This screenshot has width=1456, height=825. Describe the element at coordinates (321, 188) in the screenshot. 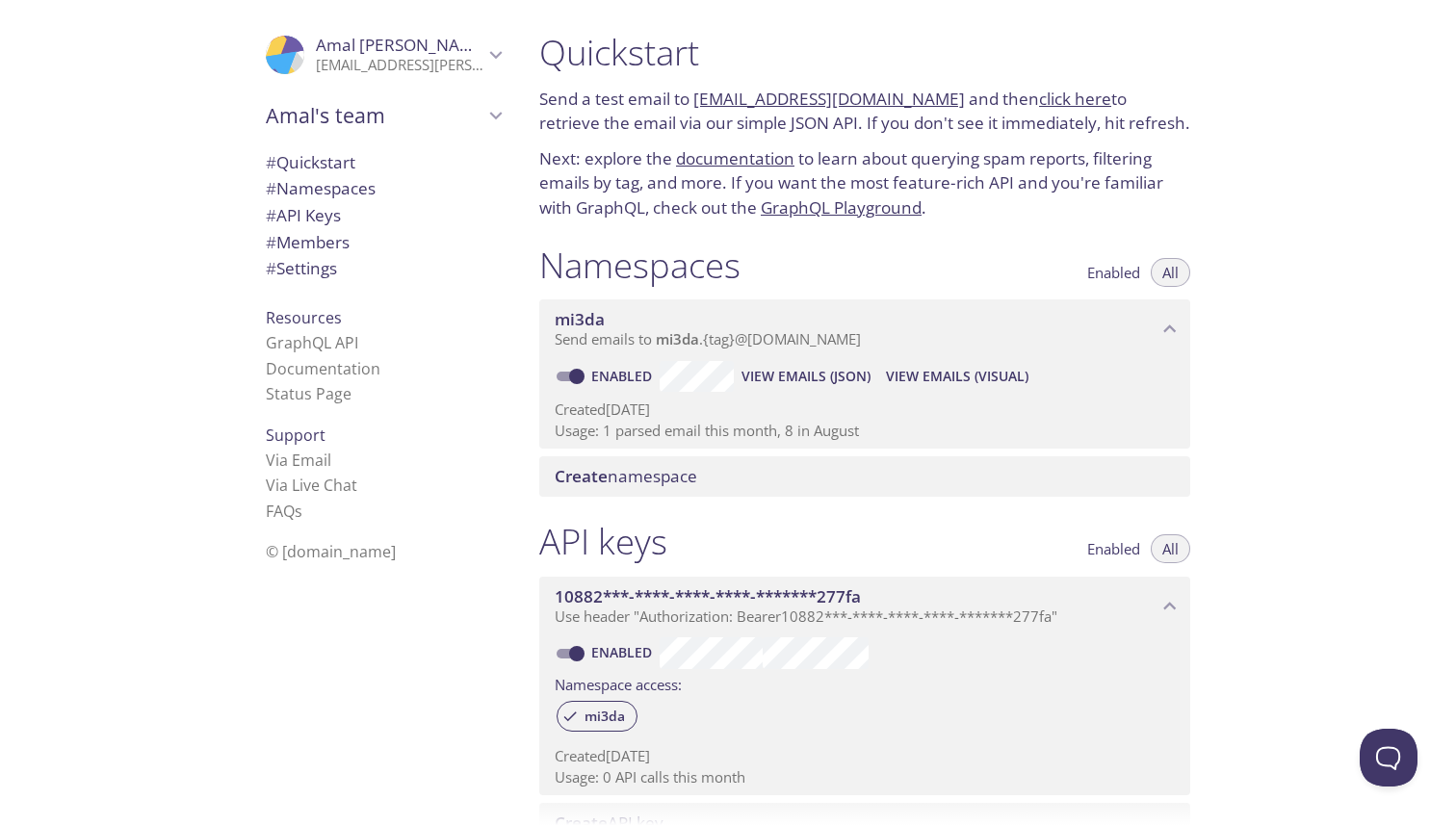

I see `span: Namespaces` at that location.